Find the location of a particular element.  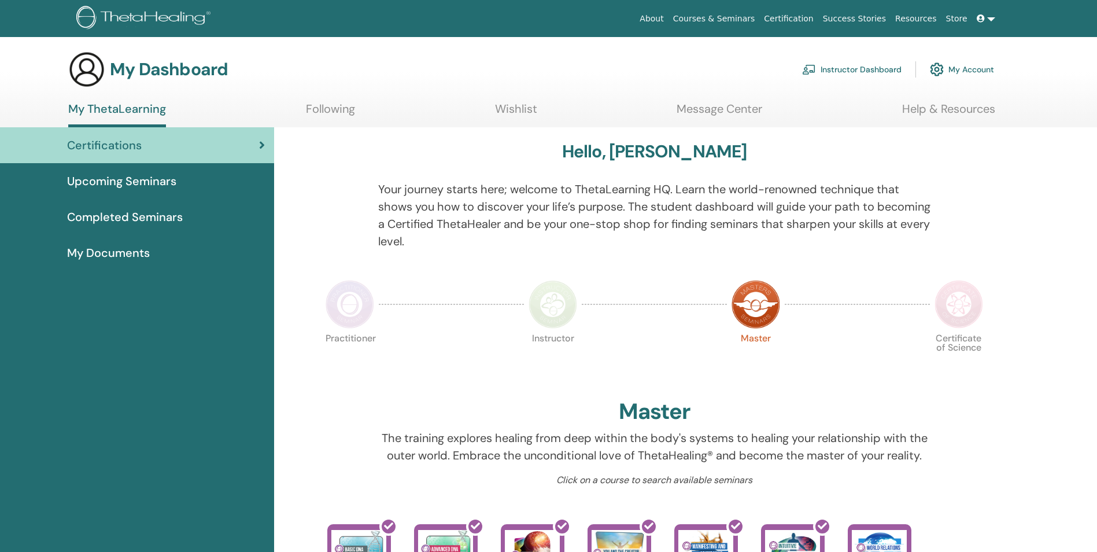

img: logo.png is located at coordinates (145, 19).